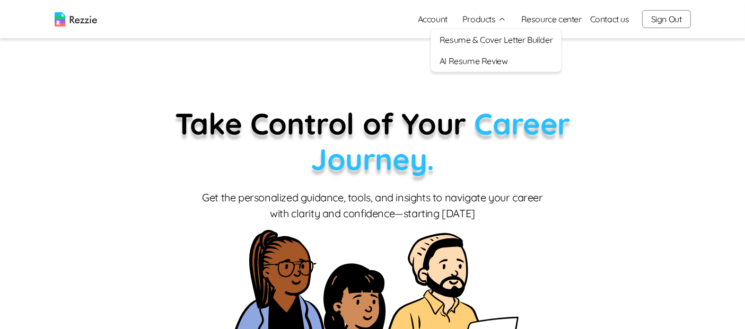 The image size is (745, 329). Describe the element at coordinates (484, 19) in the screenshot. I see `button: Products` at that location.